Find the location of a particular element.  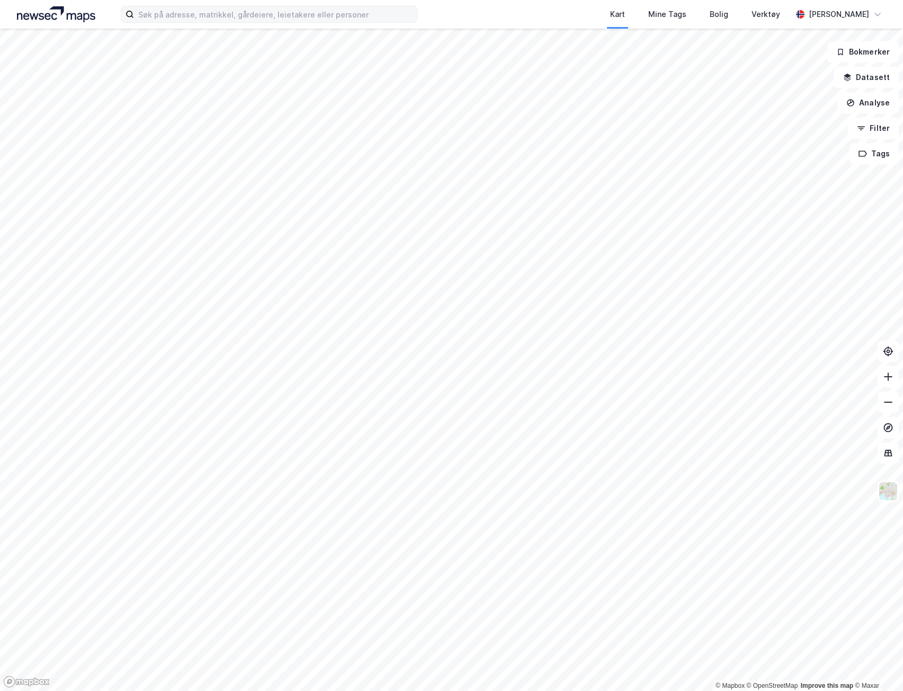

button: Analyse is located at coordinates (868, 103).